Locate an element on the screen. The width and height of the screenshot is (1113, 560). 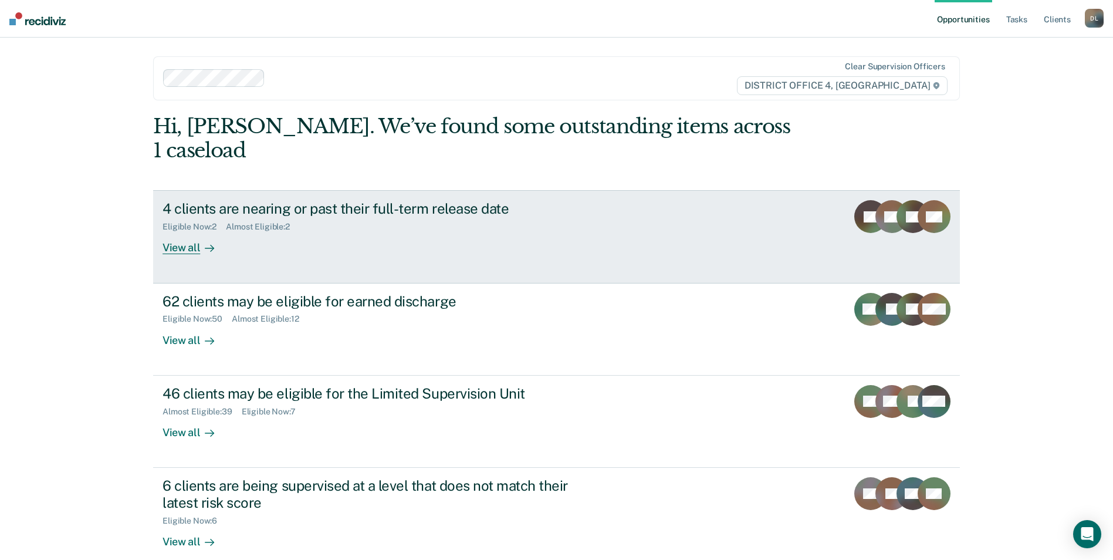
button: DL is located at coordinates (1094, 18).